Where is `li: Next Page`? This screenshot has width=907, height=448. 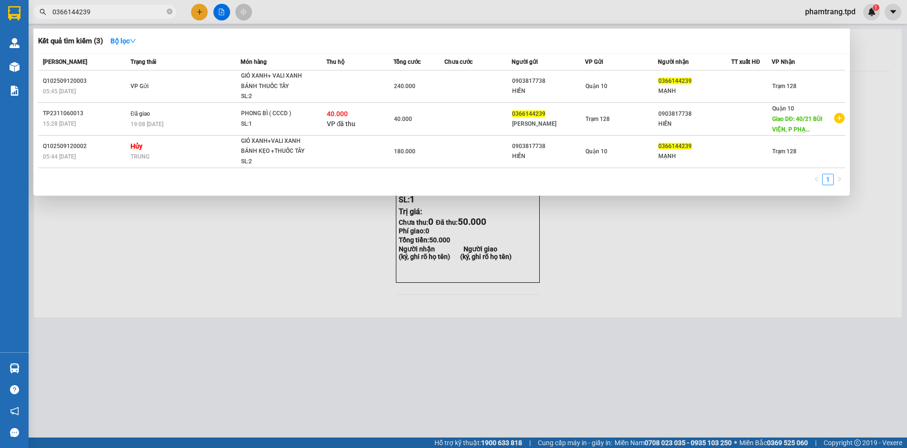
li: Next Page is located at coordinates (839, 180).